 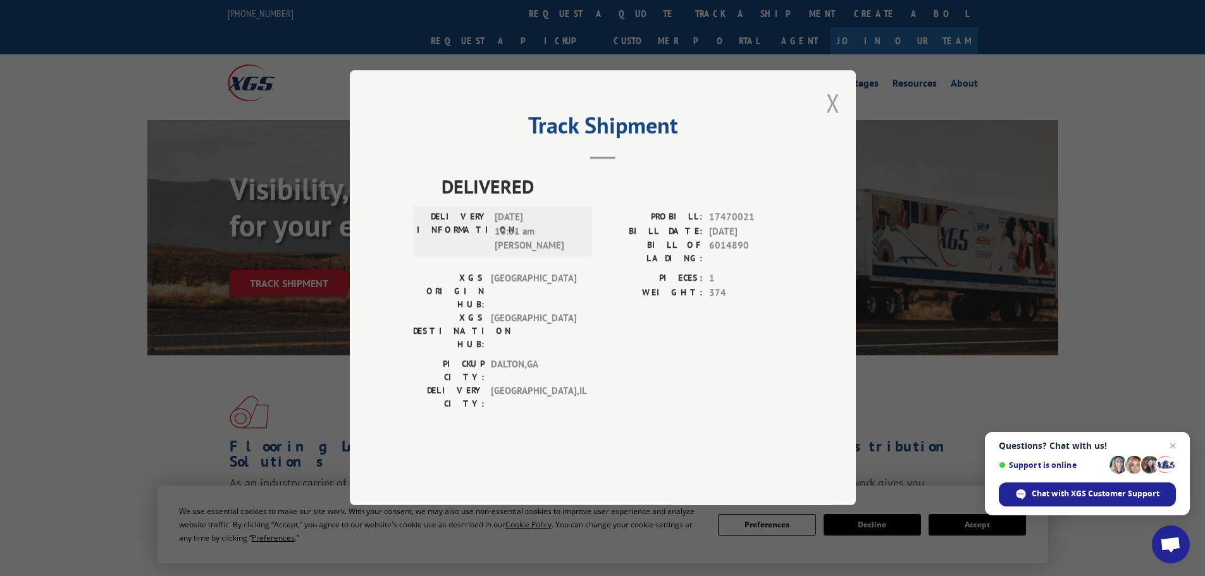 I want to click on label: PIECES:, so click(x=653, y=279).